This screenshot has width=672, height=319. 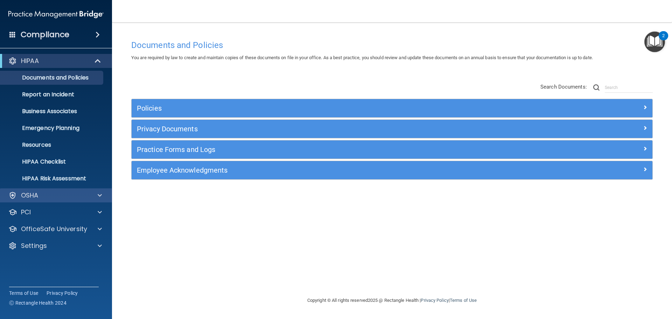 I want to click on p: Resources, so click(x=52, y=145).